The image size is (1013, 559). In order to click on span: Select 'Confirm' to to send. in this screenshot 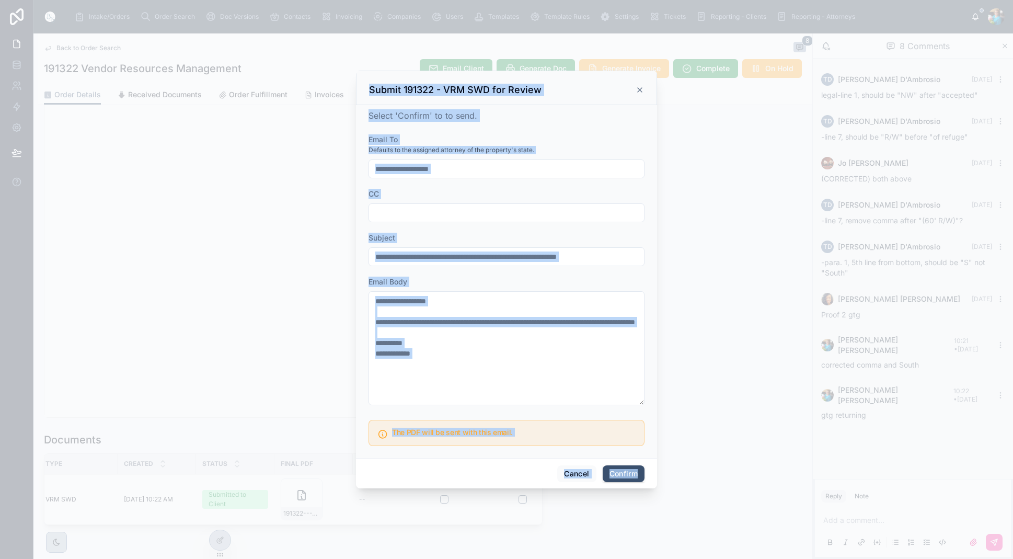, I will do `click(423, 116)`.